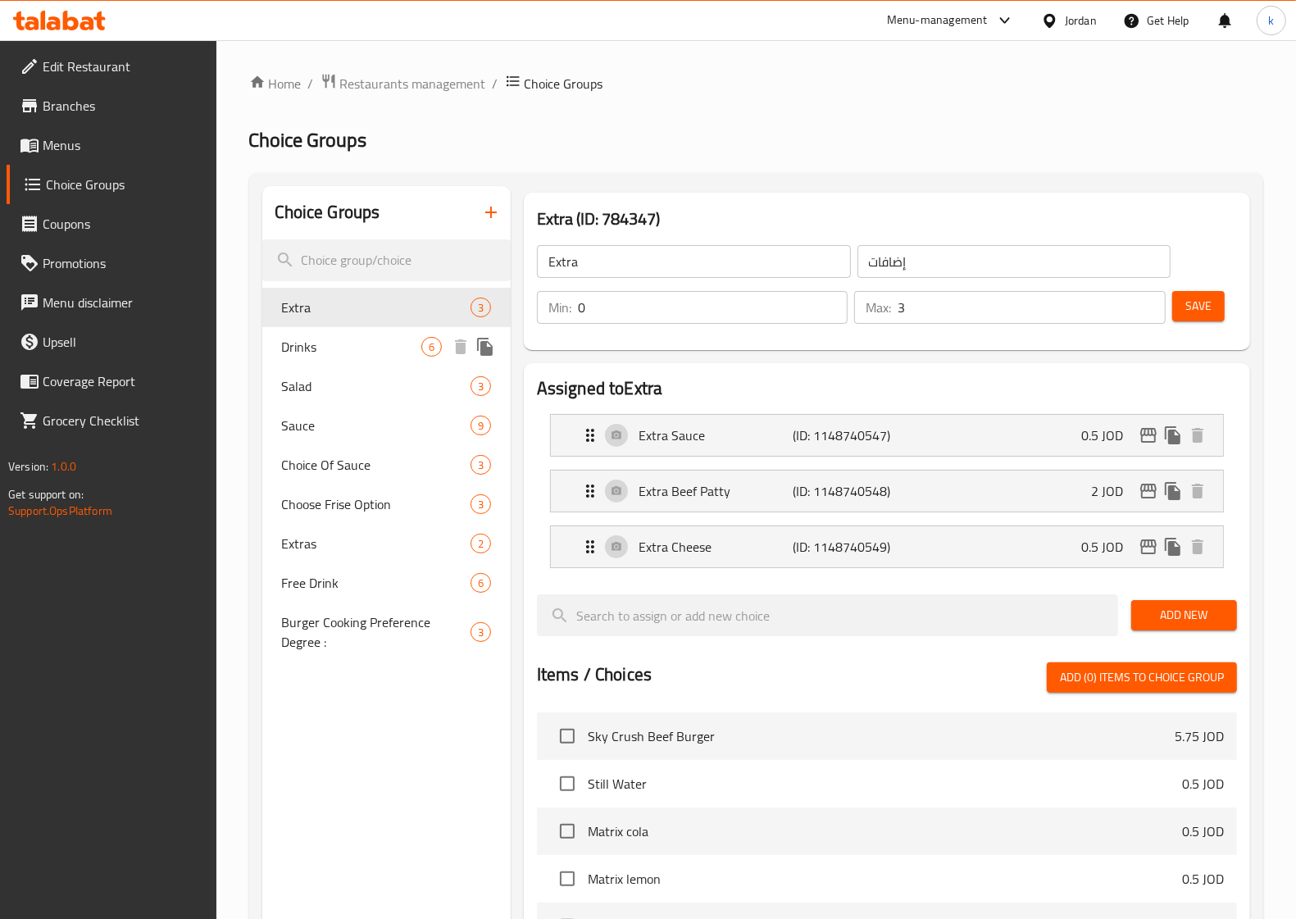 Image resolution: width=1296 pixels, height=919 pixels. I want to click on span: Save, so click(1199, 306).